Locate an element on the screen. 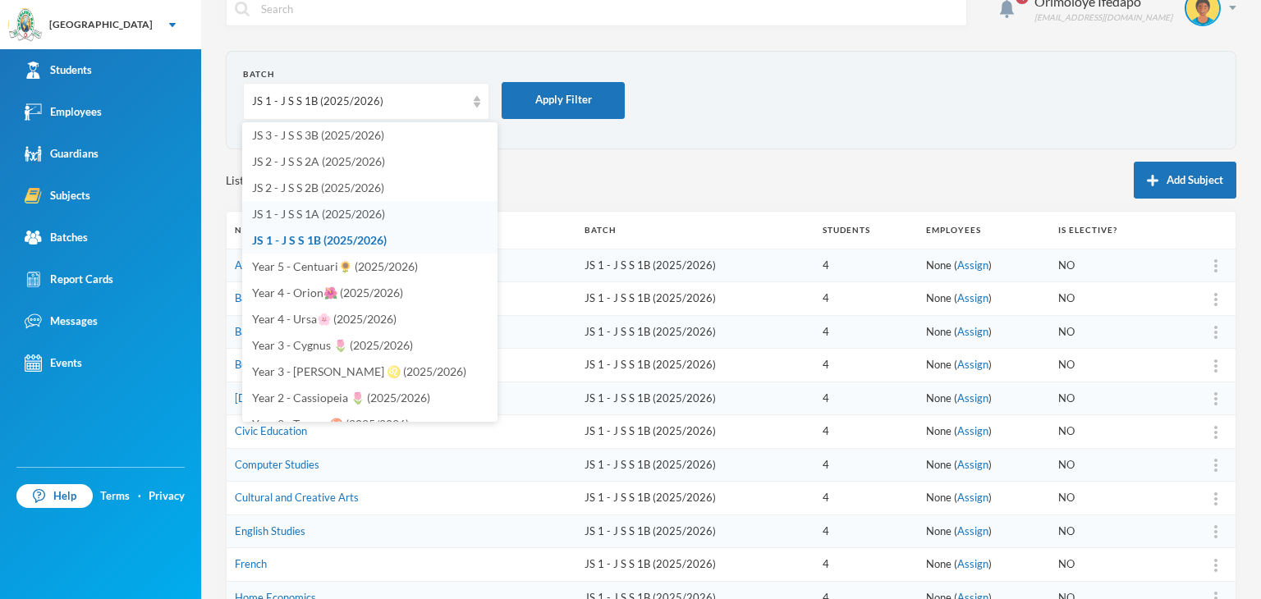  img: logo is located at coordinates (25, 25).